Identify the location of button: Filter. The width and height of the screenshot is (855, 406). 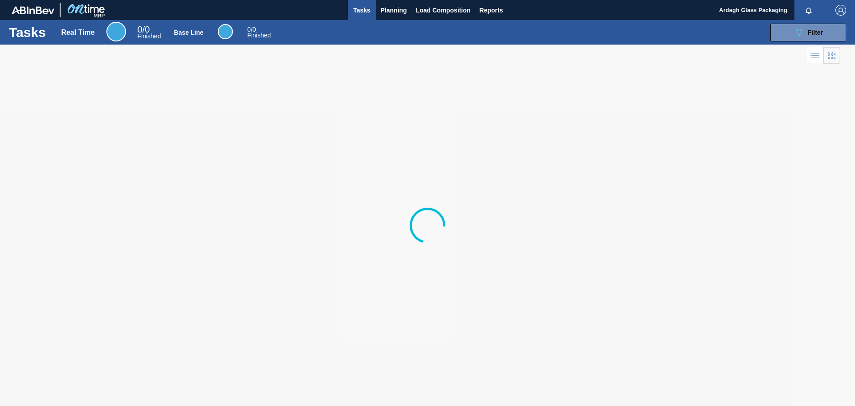
(808, 33).